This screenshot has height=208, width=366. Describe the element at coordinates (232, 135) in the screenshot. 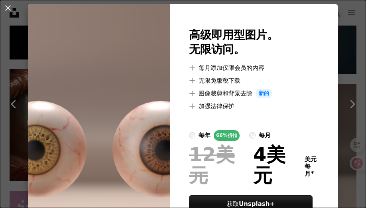

I see `font: 折扣` at that location.